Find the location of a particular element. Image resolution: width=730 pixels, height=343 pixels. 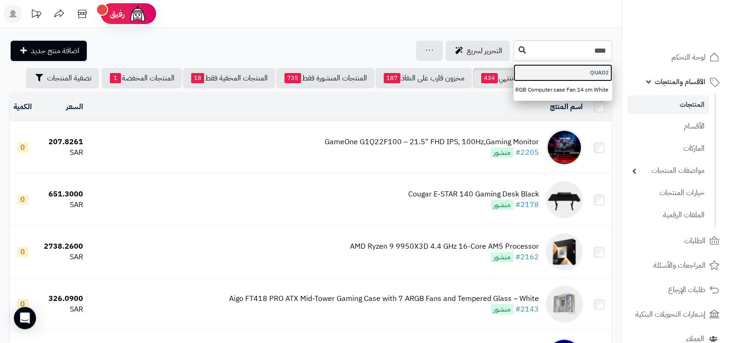

a: الكمية is located at coordinates (23, 107).